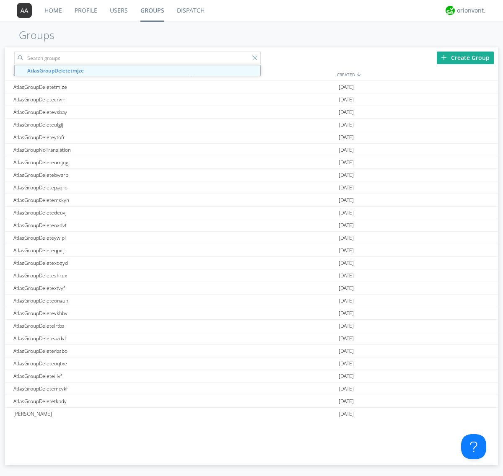 Image resolution: width=503 pixels, height=476 pixels. Describe the element at coordinates (92, 187) in the screenshot. I see `div: AtlasGroupDeletepaqro` at that location.